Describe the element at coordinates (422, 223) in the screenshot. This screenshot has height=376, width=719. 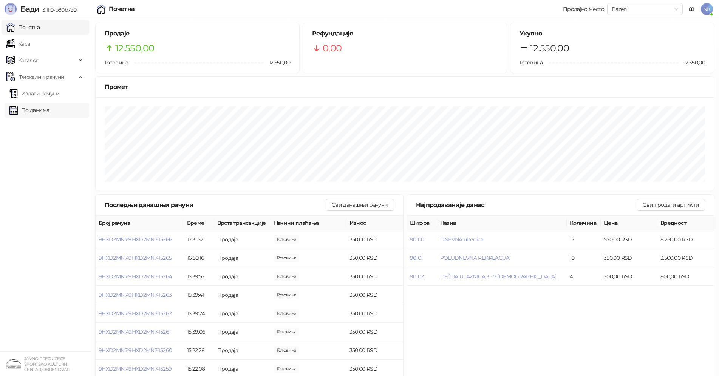
I see `th: Шифра` at that location.